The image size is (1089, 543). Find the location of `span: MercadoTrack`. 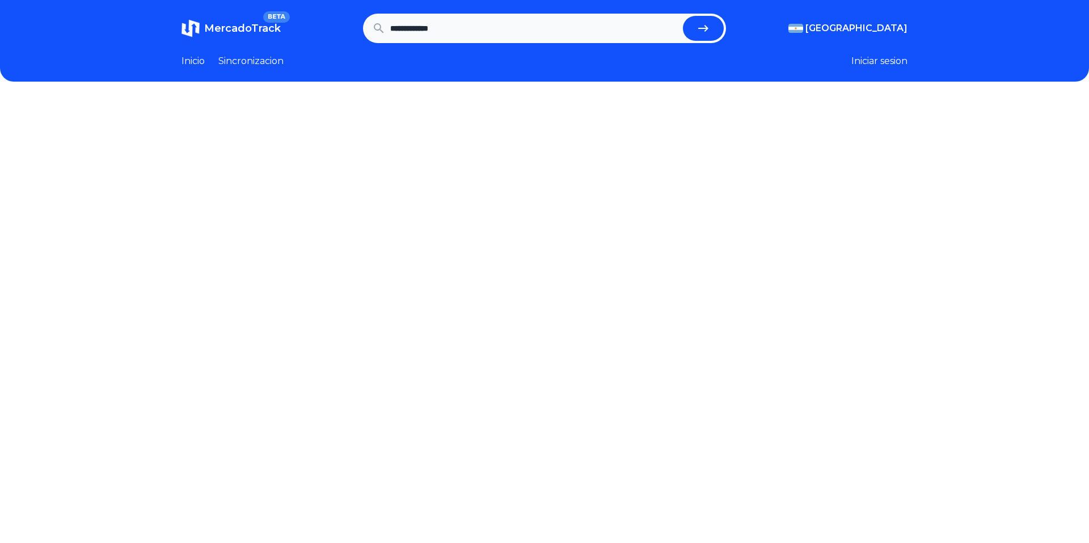

span: MercadoTrack is located at coordinates (242, 28).